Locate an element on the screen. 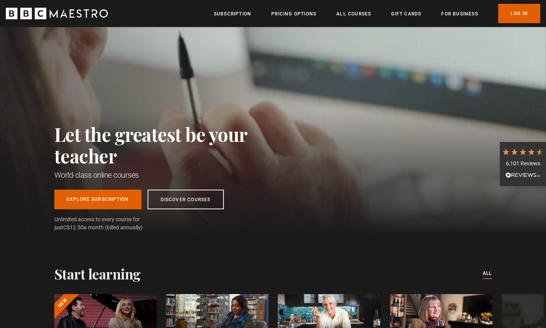 The image size is (546, 328). h1: World-class online courses is located at coordinates (168, 175).